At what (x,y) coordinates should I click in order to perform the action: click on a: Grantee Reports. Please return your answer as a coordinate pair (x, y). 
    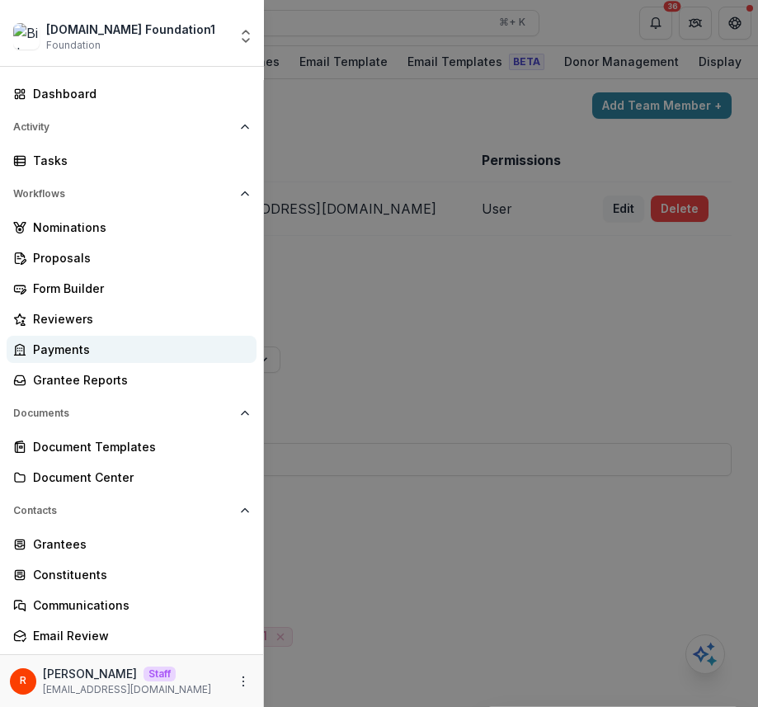
    Looking at the image, I should click on (131, 379).